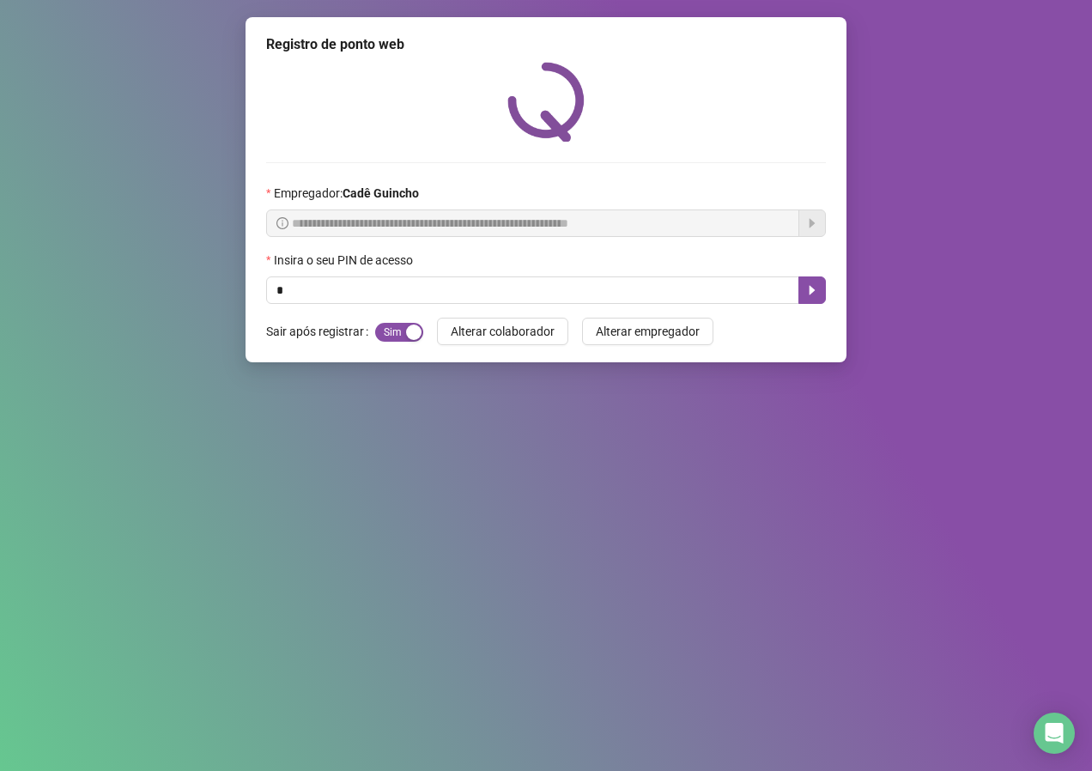  Describe the element at coordinates (283, 223) in the screenshot. I see `span: info-circle` at that location.